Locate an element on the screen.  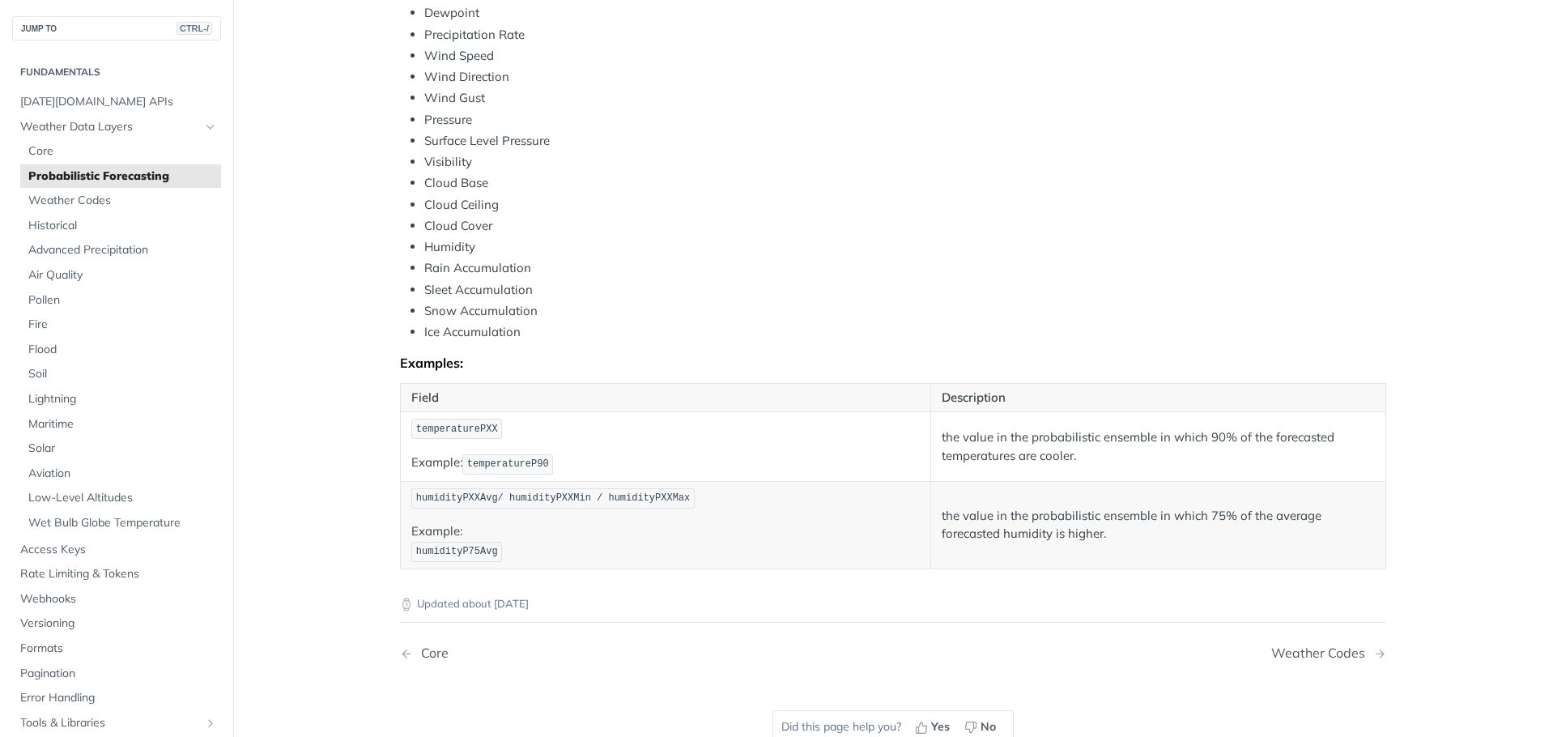
span: No is located at coordinates (988, 726).